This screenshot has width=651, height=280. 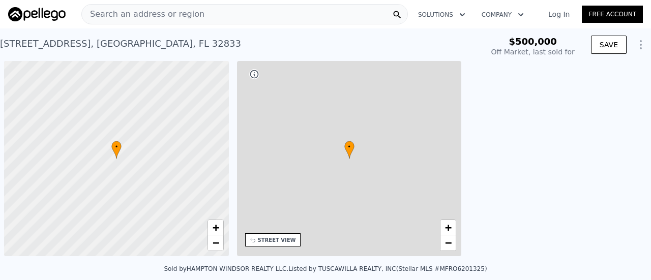 What do you see at coordinates (37, 14) in the screenshot?
I see `img: Pellego` at bounding box center [37, 14].